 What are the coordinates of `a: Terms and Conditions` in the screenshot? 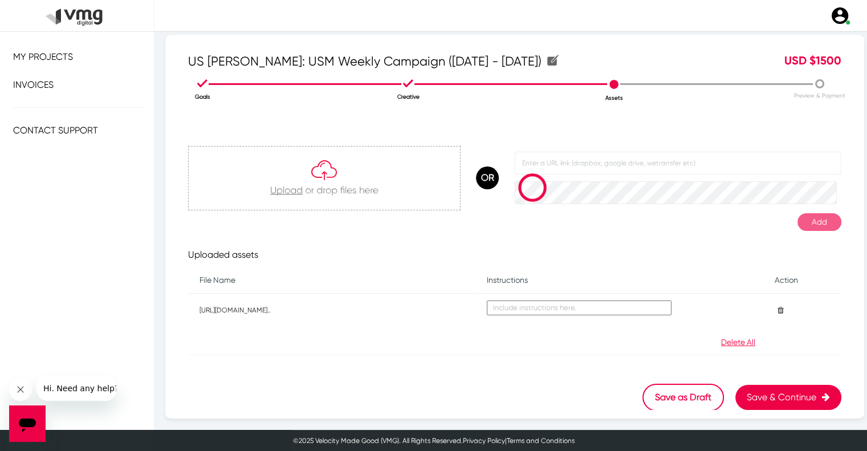 It's located at (541, 441).